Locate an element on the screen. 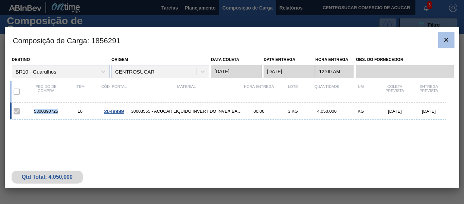 Image resolution: width=464 pixels, height=204 pixels. h3: Composição de Carga : 1856291 is located at coordinates (232, 40).